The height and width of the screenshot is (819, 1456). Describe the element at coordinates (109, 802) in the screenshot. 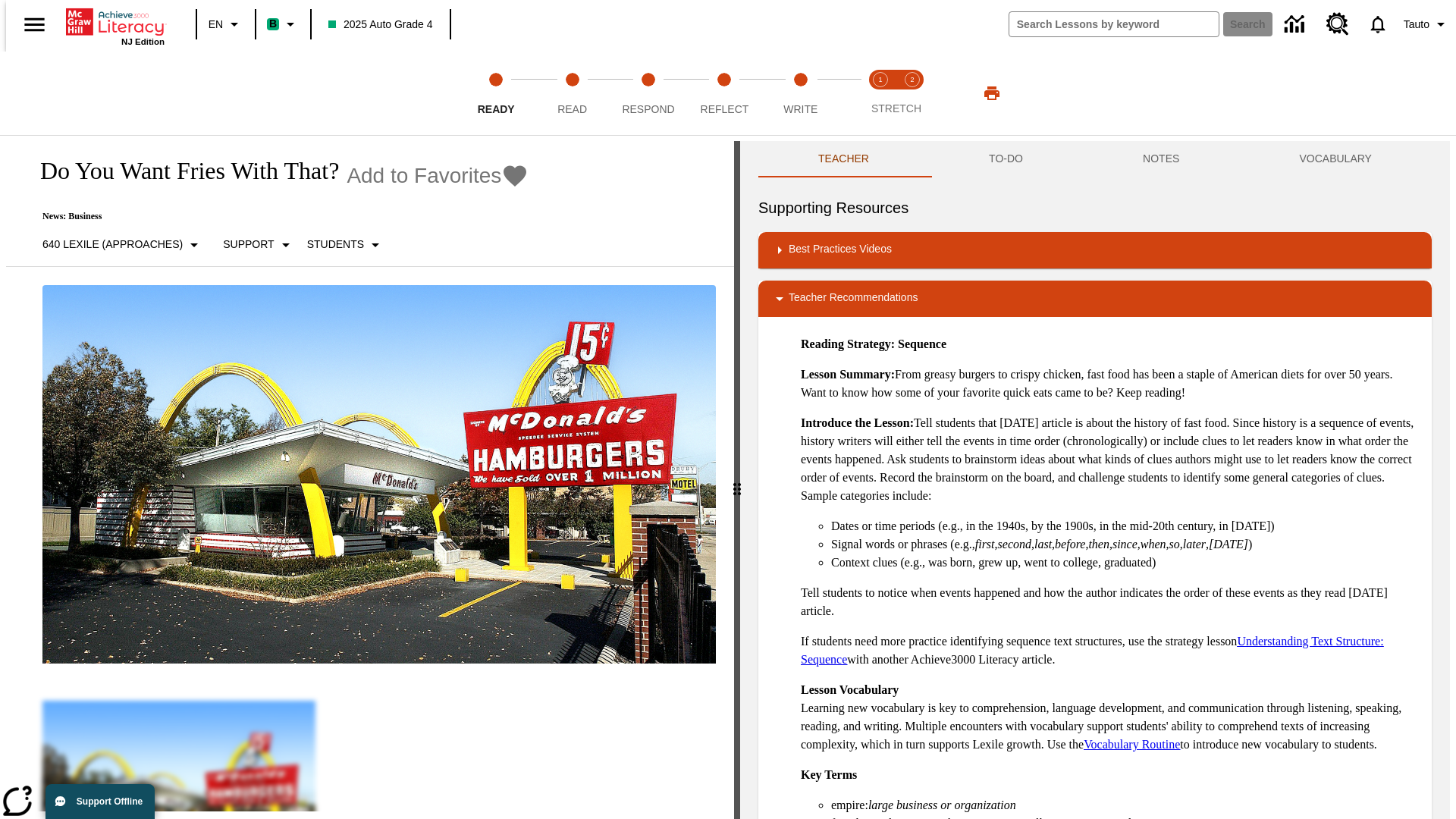

I see `span: Support Offline` at that location.